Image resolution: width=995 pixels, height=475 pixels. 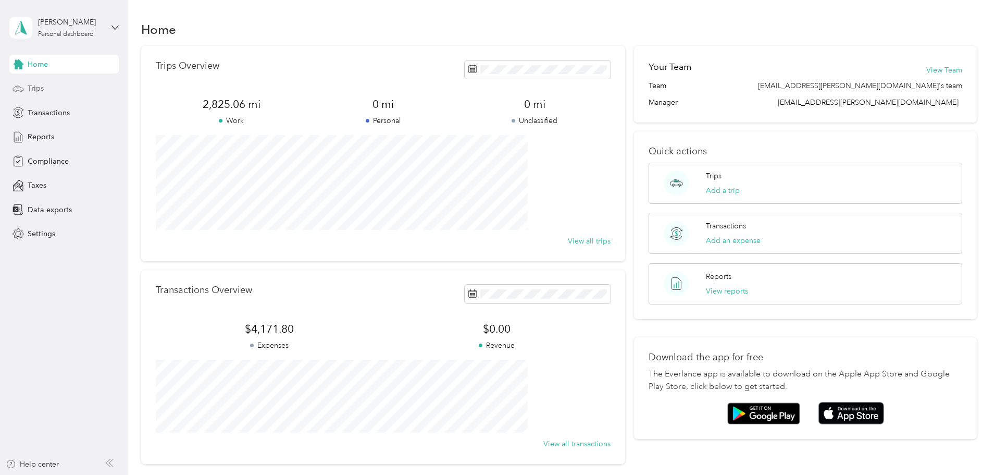 I want to click on span: $0.00, so click(x=497, y=329).